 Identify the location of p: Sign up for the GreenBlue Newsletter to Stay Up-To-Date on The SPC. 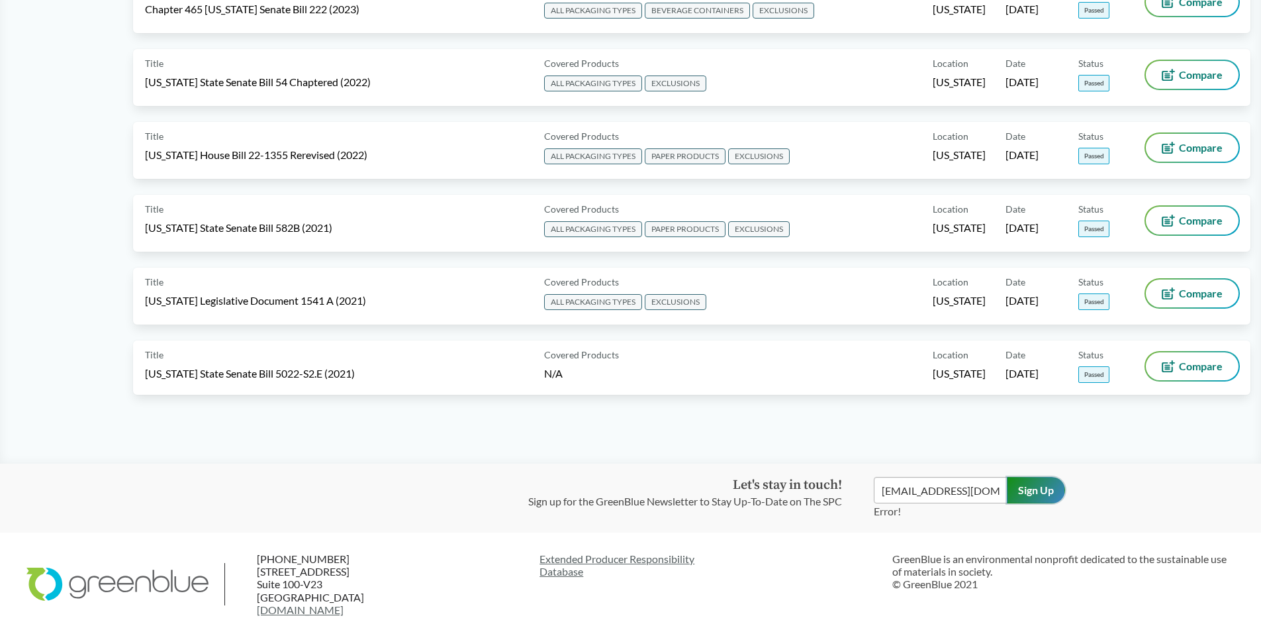
(685, 501).